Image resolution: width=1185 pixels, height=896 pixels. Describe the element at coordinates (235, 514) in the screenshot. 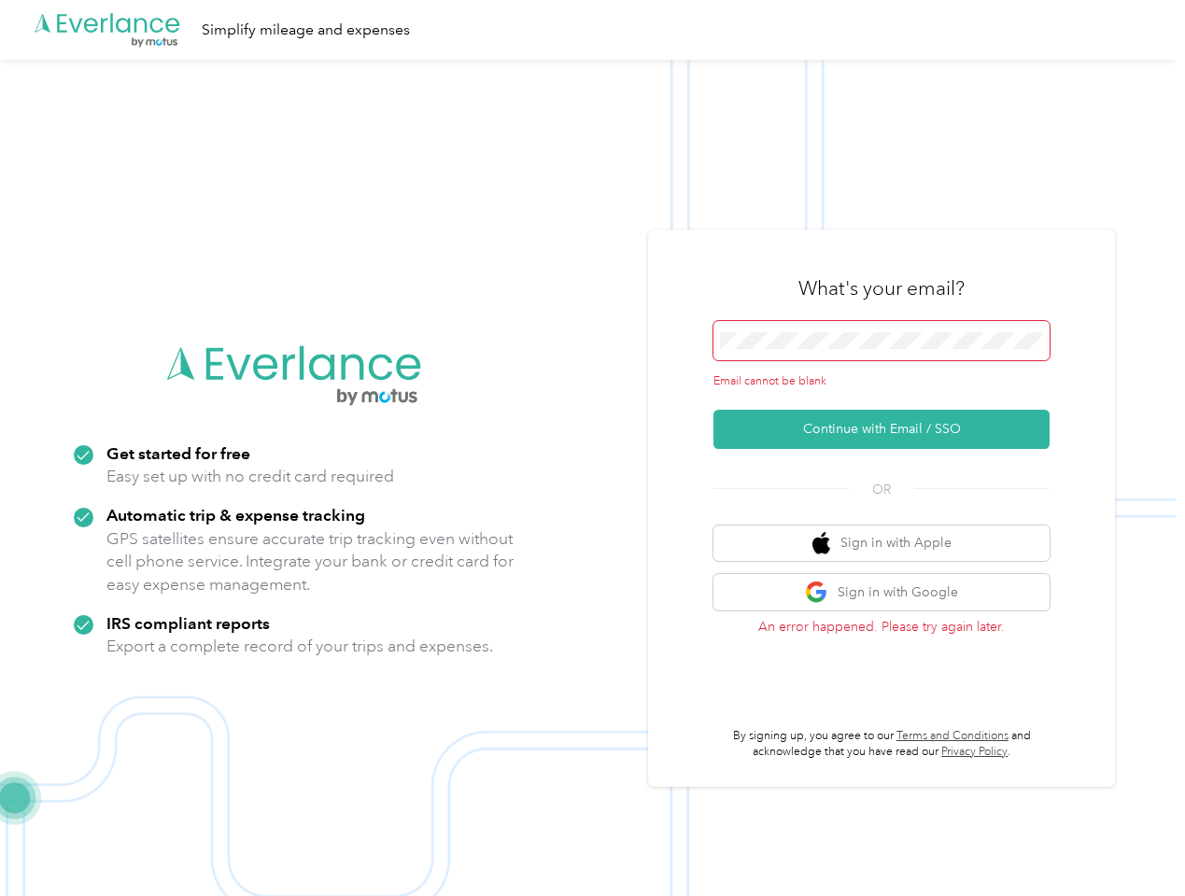

I see `strong: Automatic trip & expense tracking` at that location.